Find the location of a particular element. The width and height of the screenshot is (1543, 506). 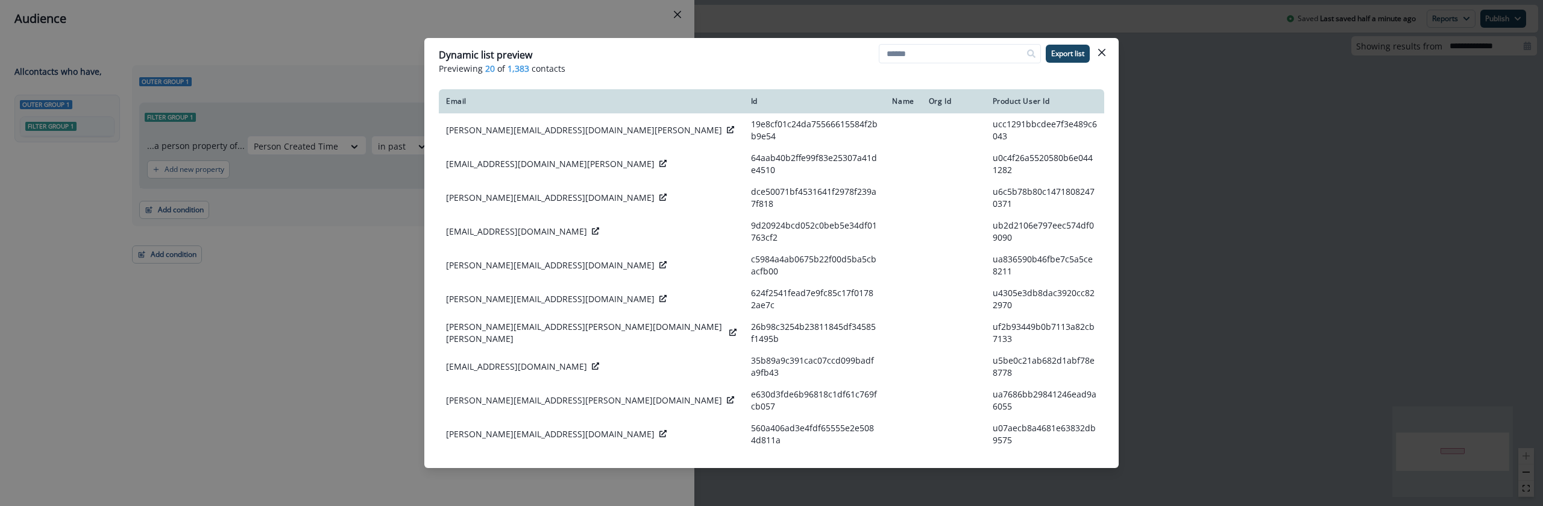

span: 20 is located at coordinates (490, 68).